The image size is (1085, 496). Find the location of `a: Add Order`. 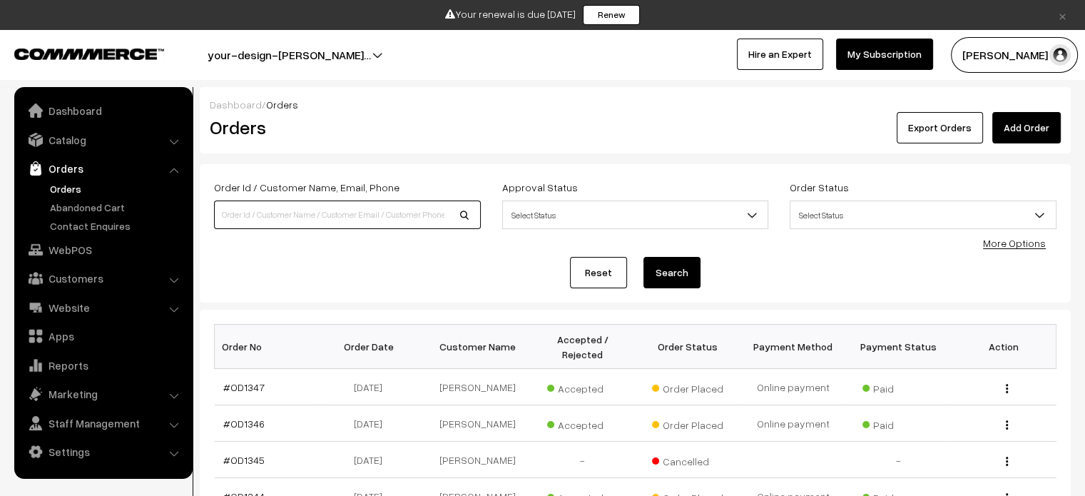

a: Add Order is located at coordinates (1026, 128).